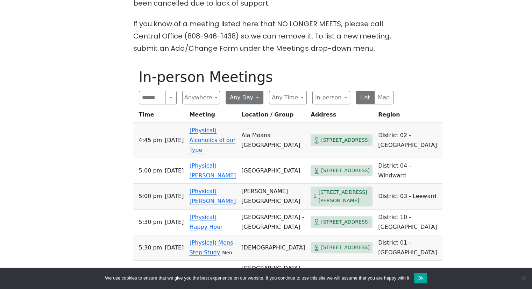 This screenshot has height=289, width=532. What do you see at coordinates (160, 116) in the screenshot?
I see `th: Time` at bounding box center [160, 116].